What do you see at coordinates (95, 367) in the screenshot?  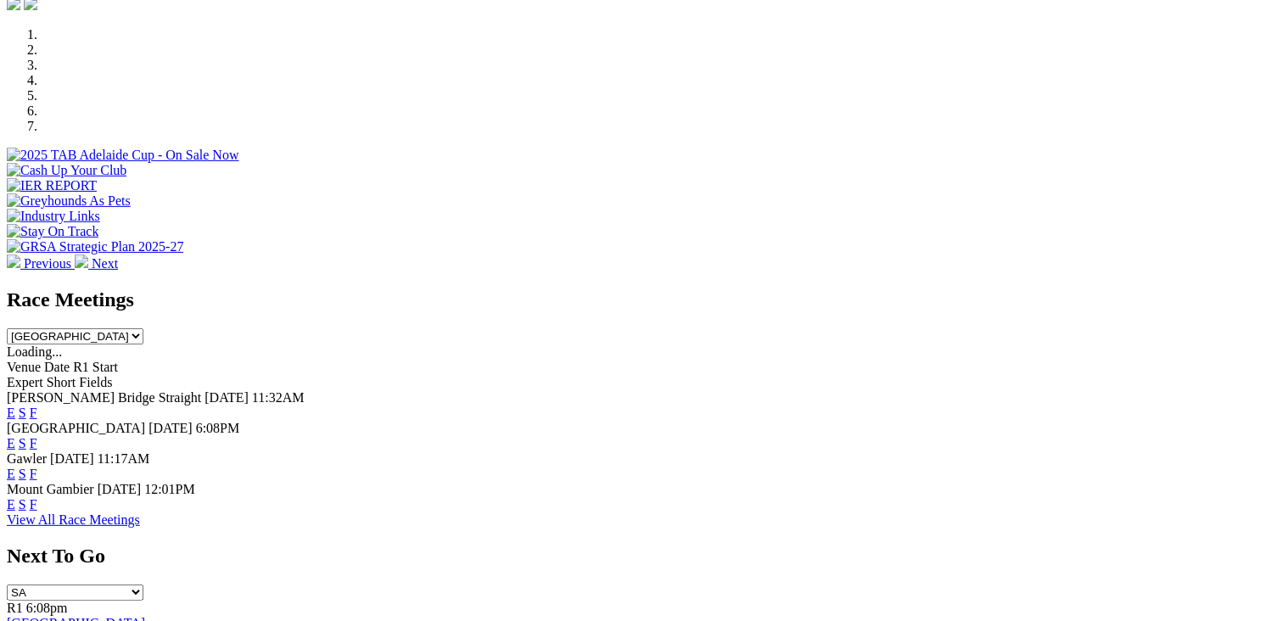 I see `span: R1 Start` at bounding box center [95, 367].